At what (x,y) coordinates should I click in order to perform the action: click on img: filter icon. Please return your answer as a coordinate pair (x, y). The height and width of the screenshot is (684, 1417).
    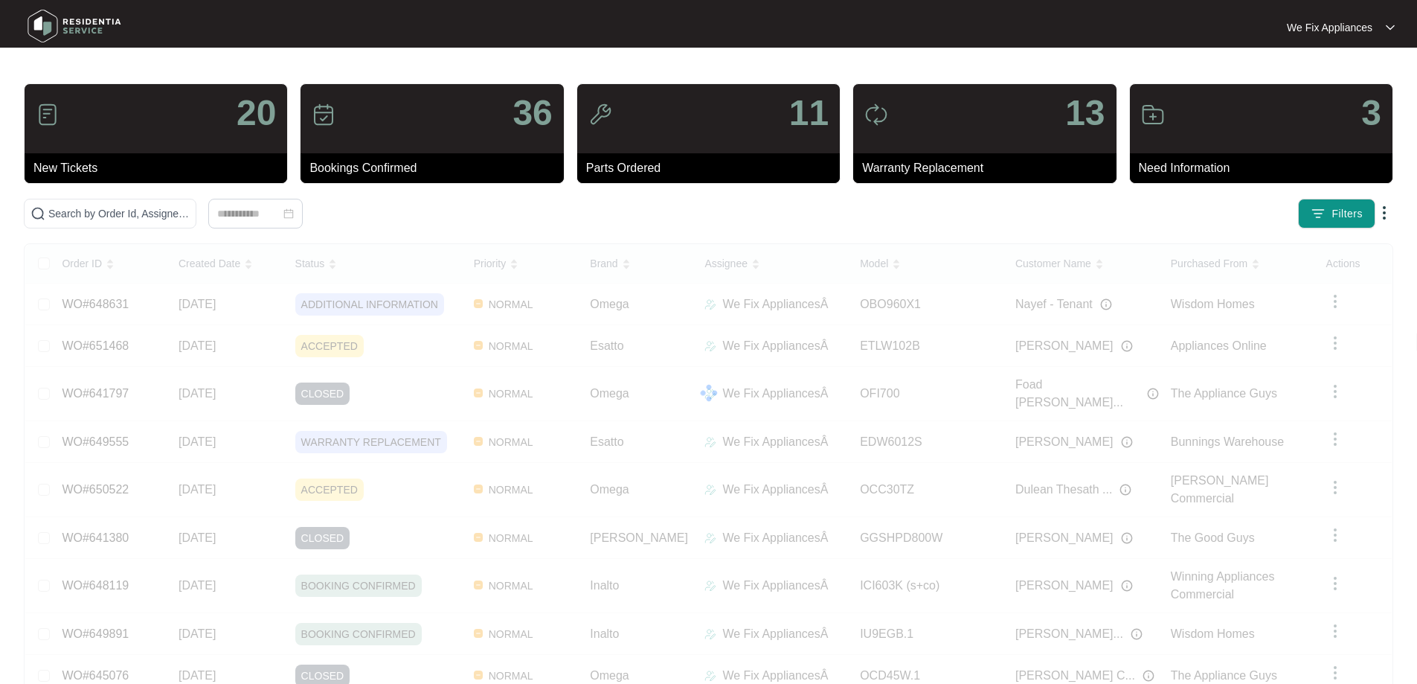
    Looking at the image, I should click on (1319, 214).